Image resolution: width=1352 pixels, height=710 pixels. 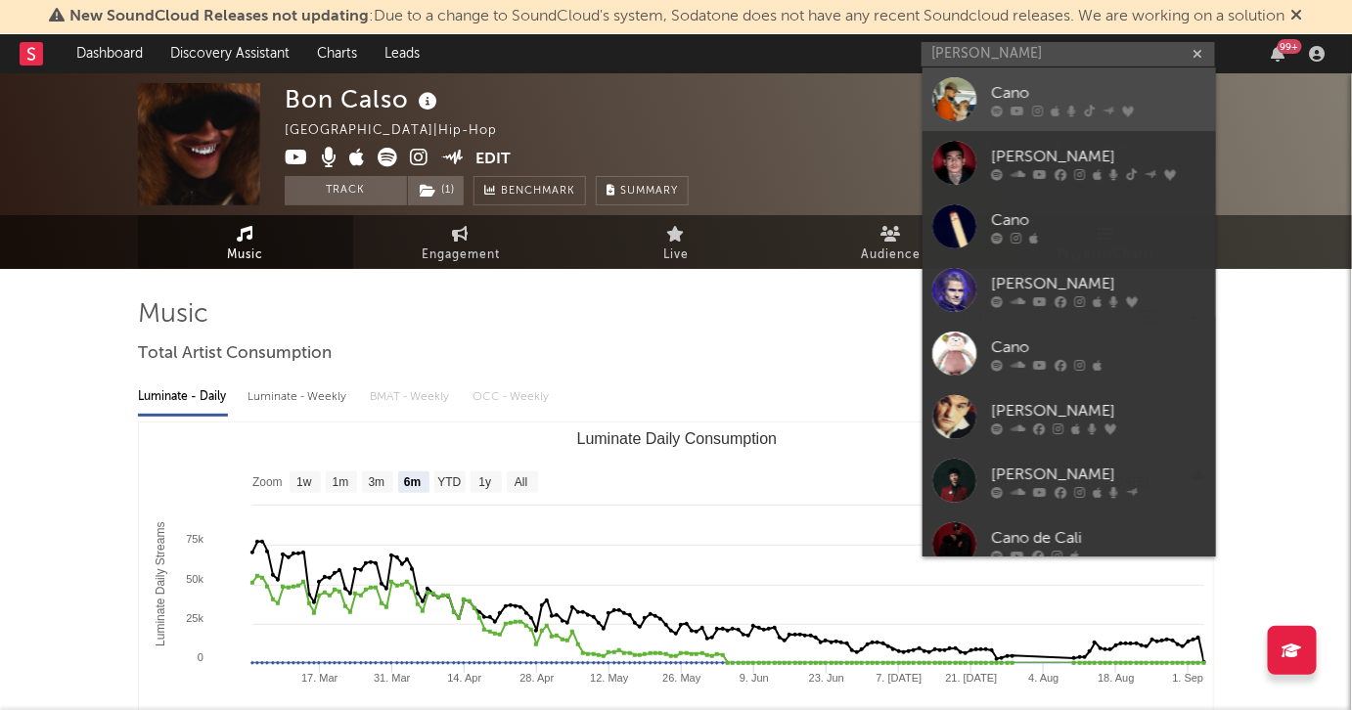 I want to click on text: 1. Sep, so click(x=1188, y=678).